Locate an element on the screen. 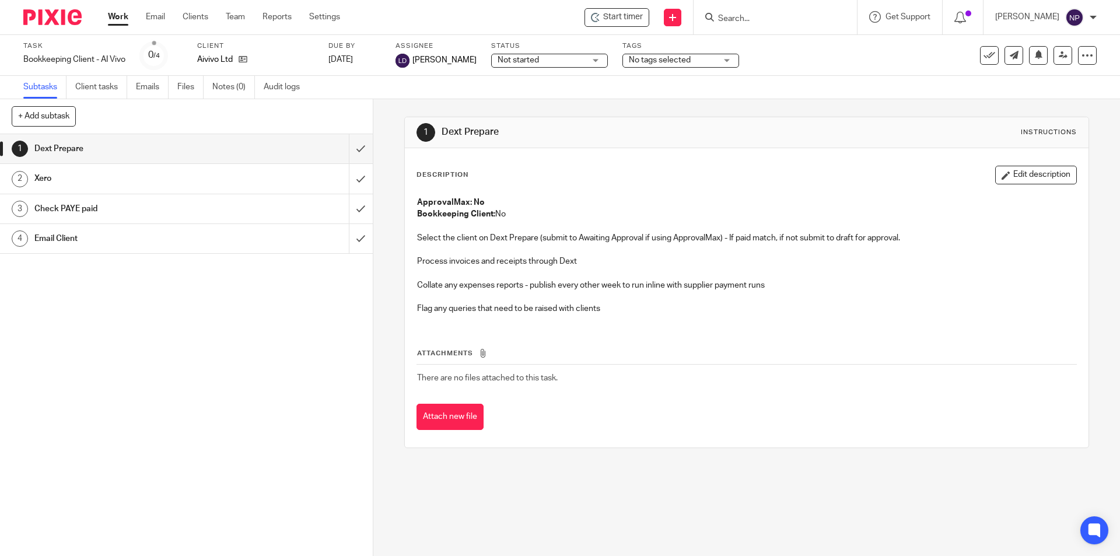  a: Clients is located at coordinates (195, 17).